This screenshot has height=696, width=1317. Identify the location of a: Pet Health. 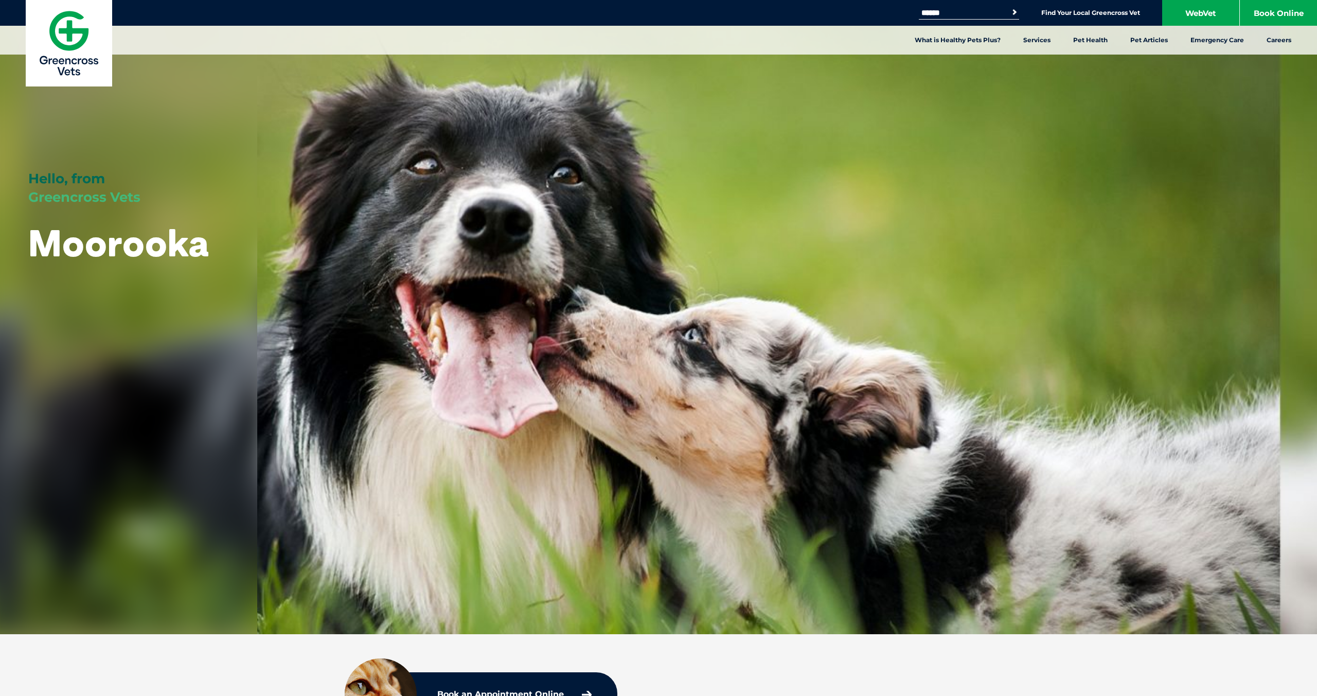
(1091, 40).